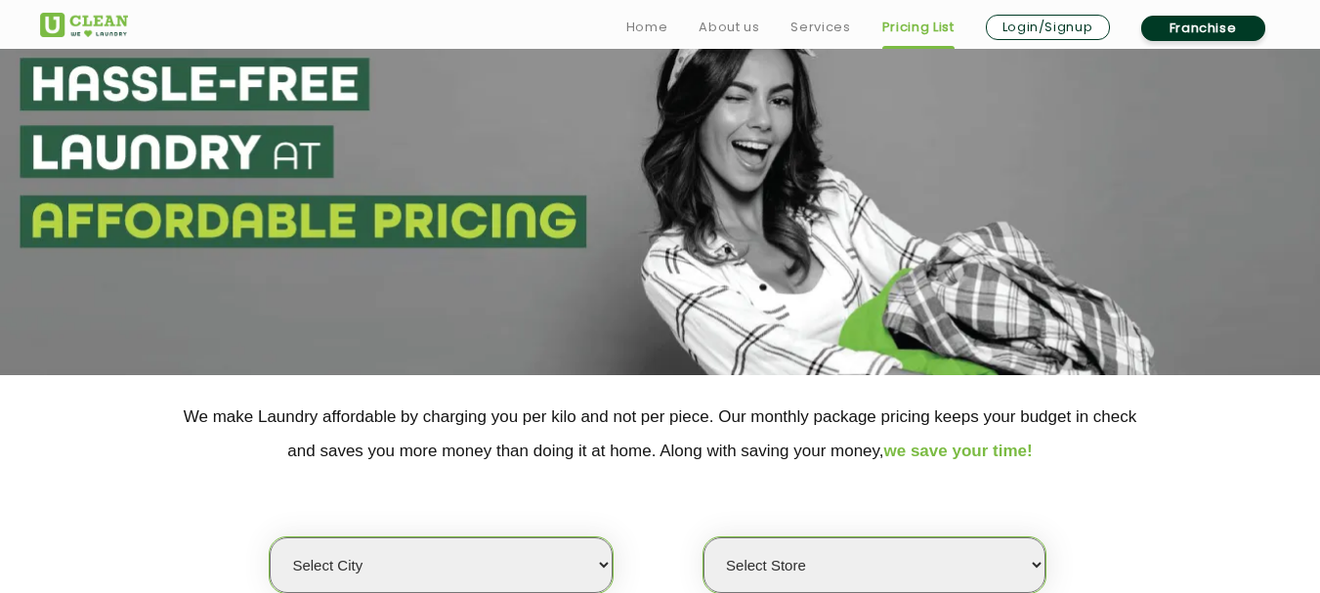 Image resolution: width=1320 pixels, height=593 pixels. What do you see at coordinates (1047, 27) in the screenshot?
I see `a: Login/Signup` at bounding box center [1047, 27].